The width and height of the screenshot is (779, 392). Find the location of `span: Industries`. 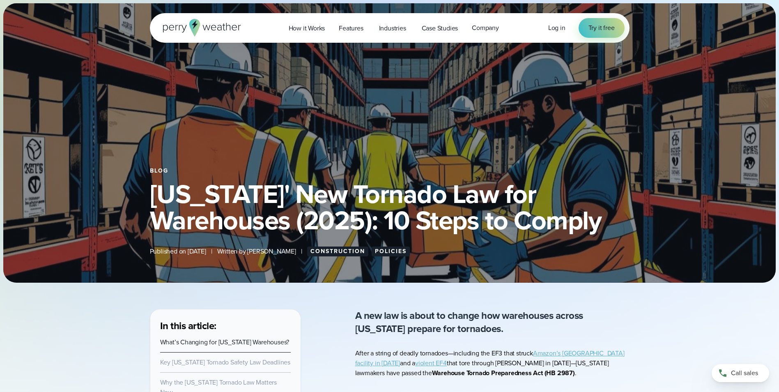

span: Industries is located at coordinates (393, 28).